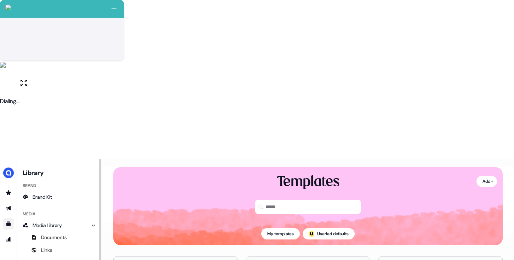 The image size is (514, 260). I want to click on a: Go to templates, so click(8, 224).